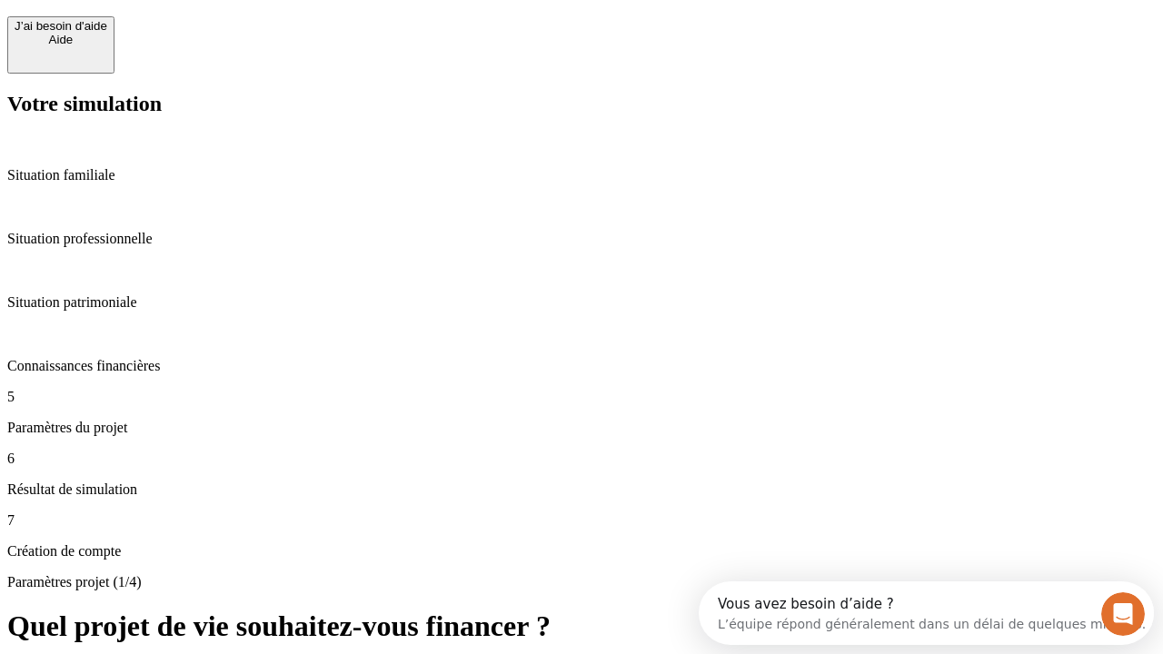  I want to click on button: J’ai besoin d'aideAide, so click(61, 45).